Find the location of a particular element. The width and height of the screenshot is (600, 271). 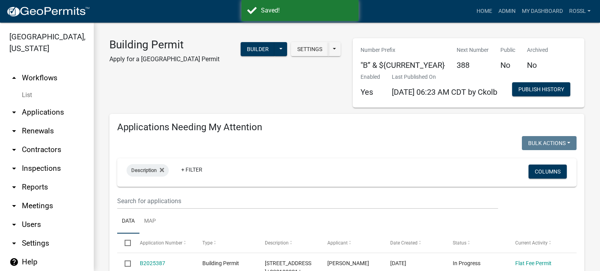

datatable-header-cell: Date Created is located at coordinates (413, 243).